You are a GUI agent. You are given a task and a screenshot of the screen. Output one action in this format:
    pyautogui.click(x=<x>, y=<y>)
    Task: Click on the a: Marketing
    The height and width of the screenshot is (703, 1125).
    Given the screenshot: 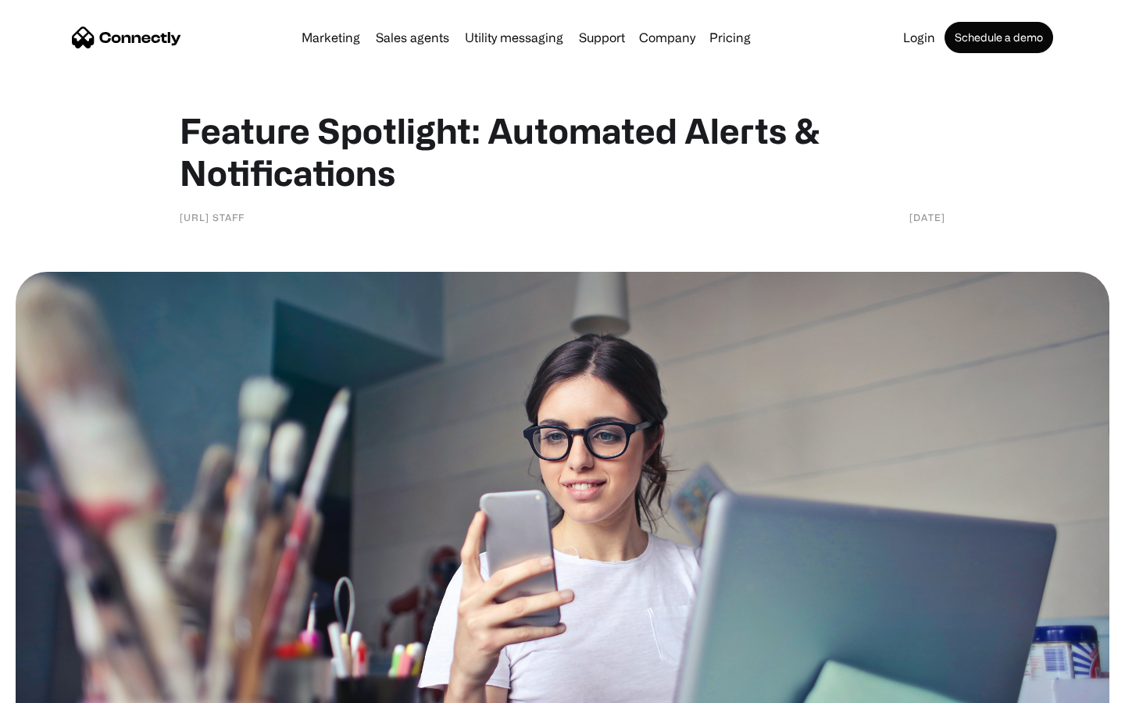 What is the action you would take?
    pyautogui.click(x=331, y=38)
    